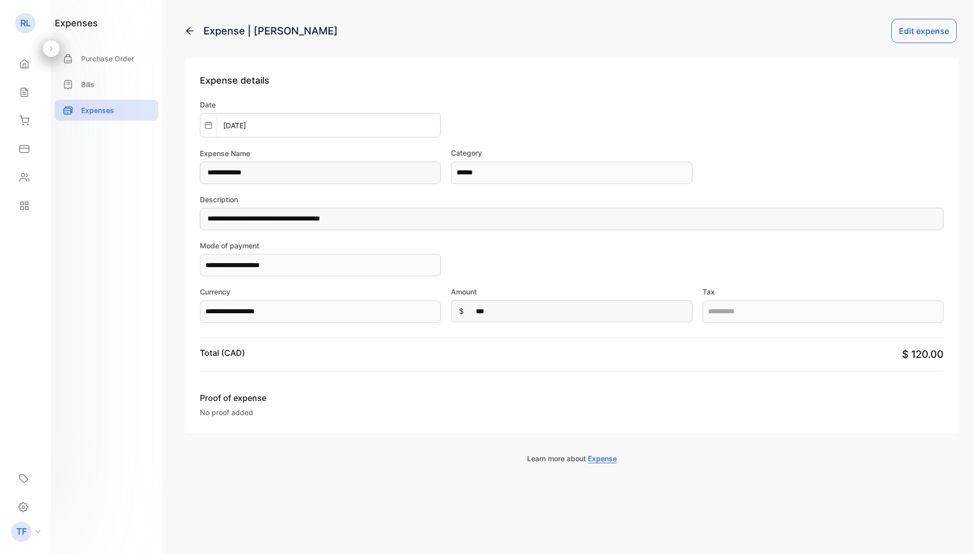  Describe the element at coordinates (320, 153) in the screenshot. I see `label: Expense Name` at that location.